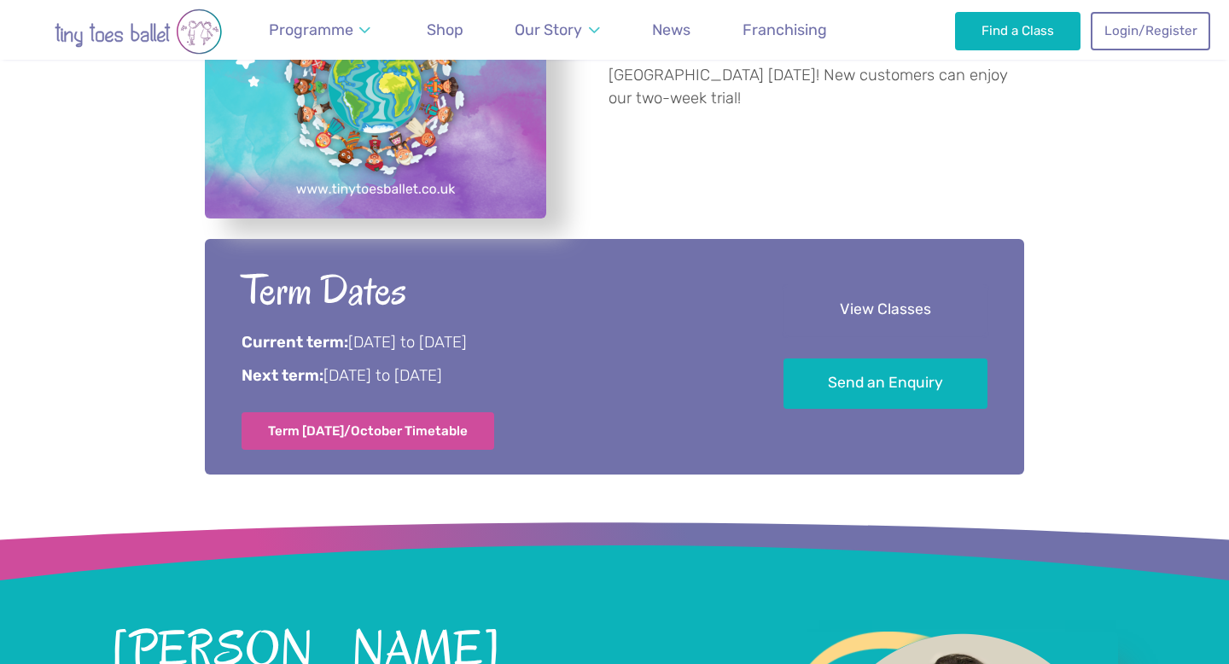 This screenshot has width=1229, height=664. I want to click on a: Send an Enquiry, so click(885, 383).